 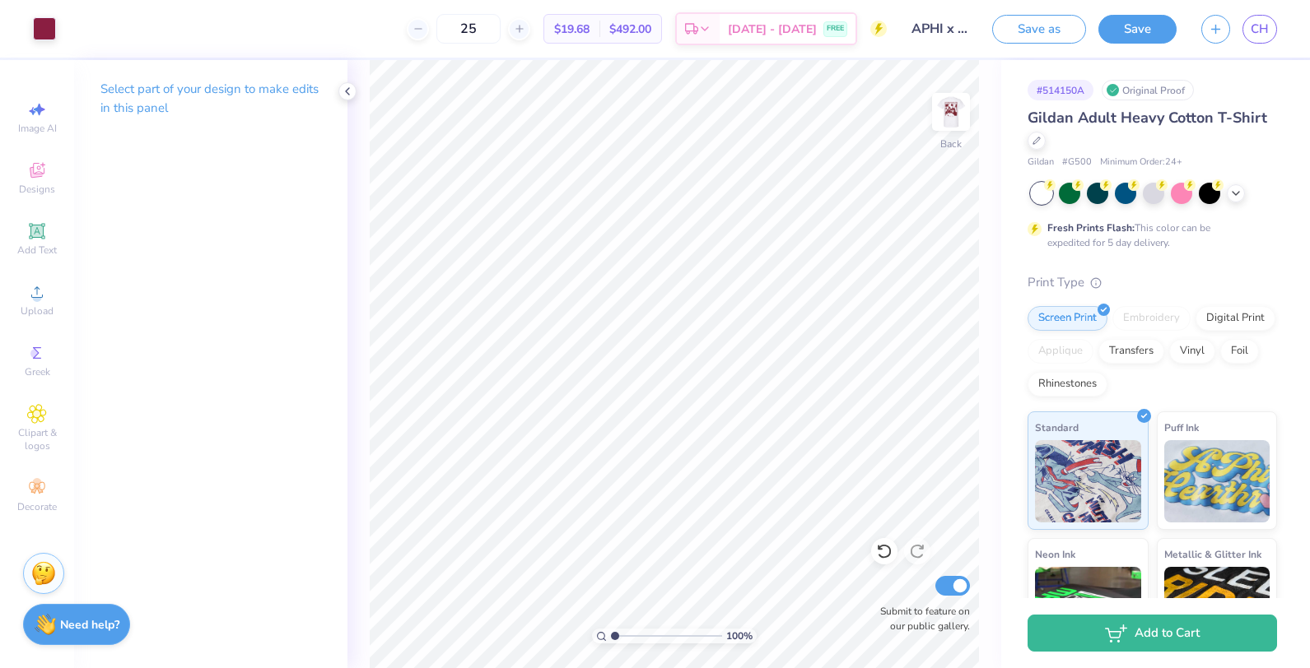 What do you see at coordinates (739, 636) in the screenshot?
I see `span: 100 %` at bounding box center [739, 636].